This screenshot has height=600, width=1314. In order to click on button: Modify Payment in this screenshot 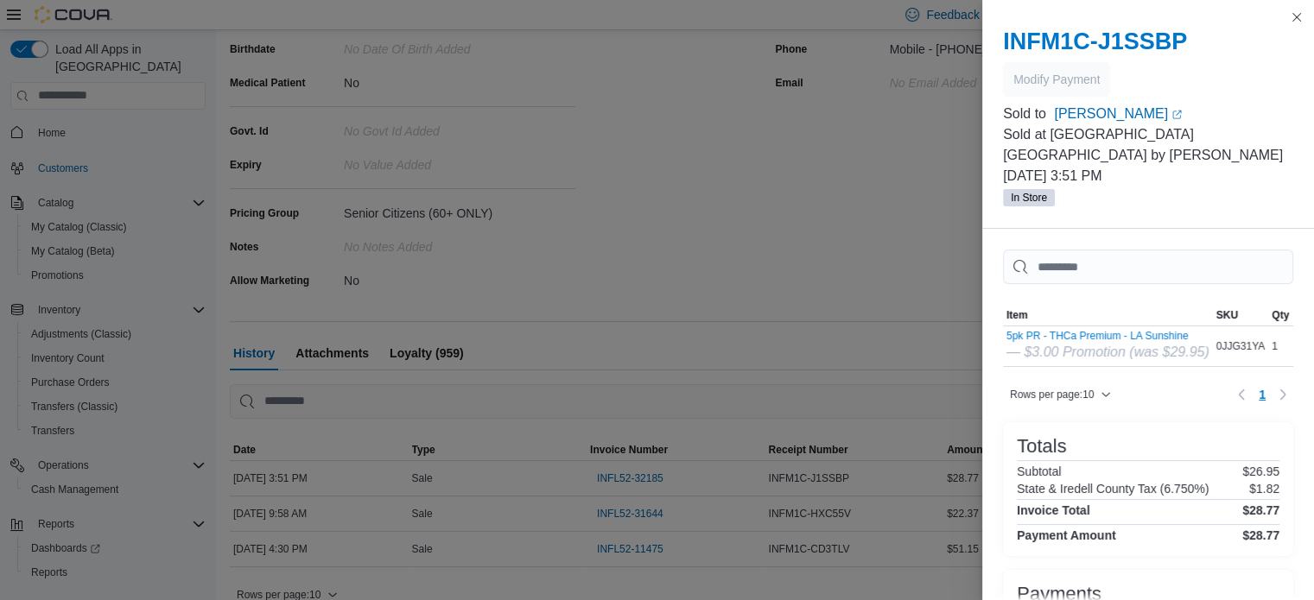, I will do `click(1057, 79)`.